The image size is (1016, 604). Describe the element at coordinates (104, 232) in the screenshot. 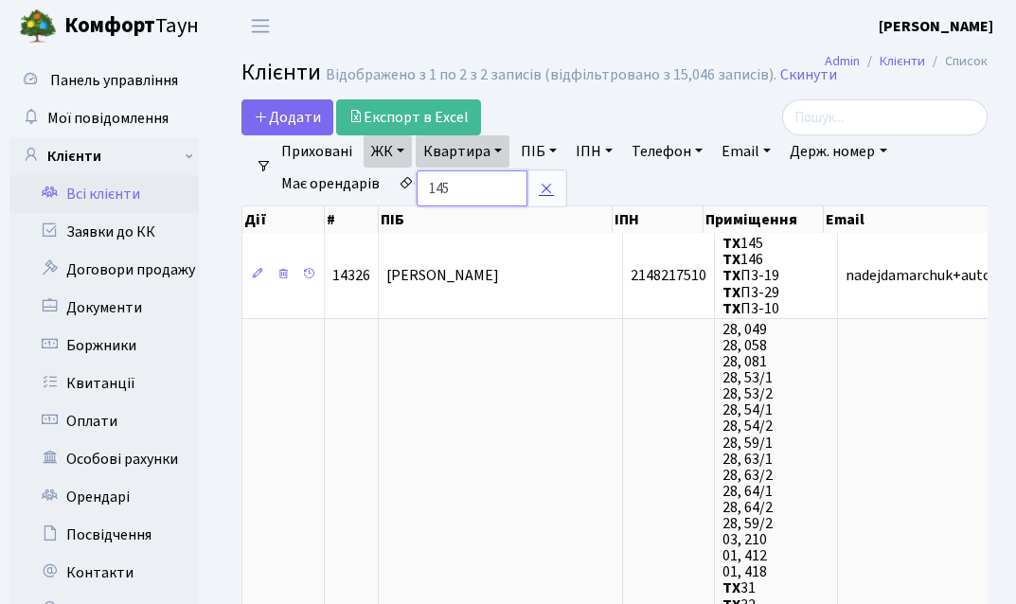

I see `a: Заявки до КК` at that location.